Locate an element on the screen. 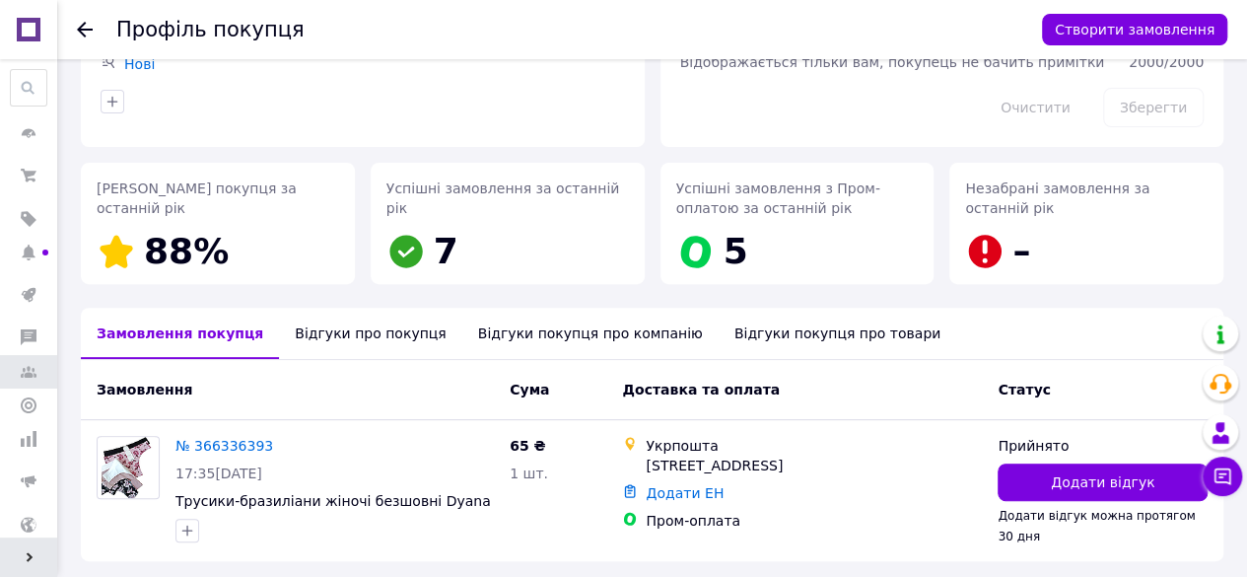  a: Трусики-бразиліани жіночі безшовні Dyana is located at coordinates (333, 501).